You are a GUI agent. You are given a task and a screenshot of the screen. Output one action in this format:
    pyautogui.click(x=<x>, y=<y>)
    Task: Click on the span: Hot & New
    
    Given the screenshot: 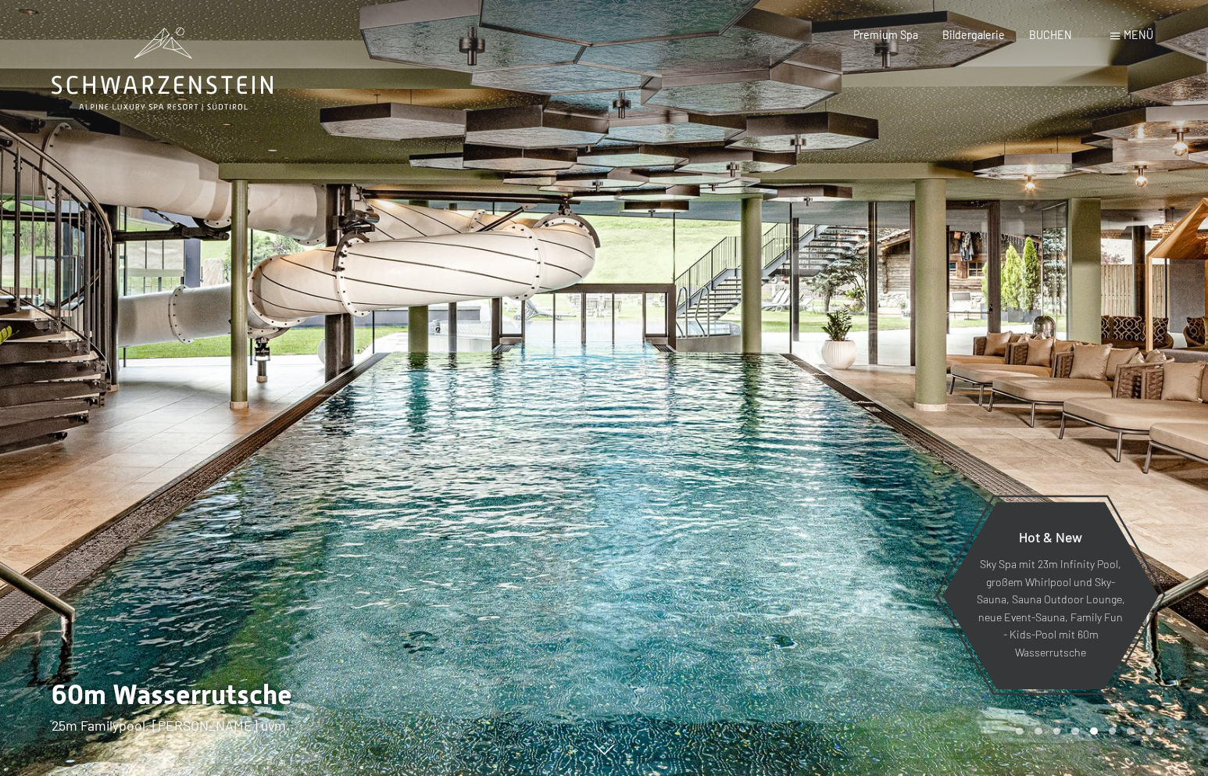 What is the action you would take?
    pyautogui.click(x=1051, y=537)
    